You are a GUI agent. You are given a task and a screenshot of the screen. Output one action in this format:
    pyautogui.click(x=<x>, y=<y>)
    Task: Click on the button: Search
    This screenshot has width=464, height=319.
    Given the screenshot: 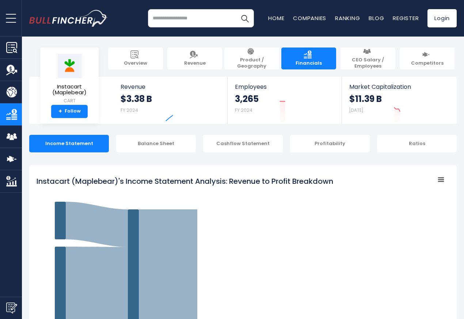 What is the action you would take?
    pyautogui.click(x=245, y=18)
    